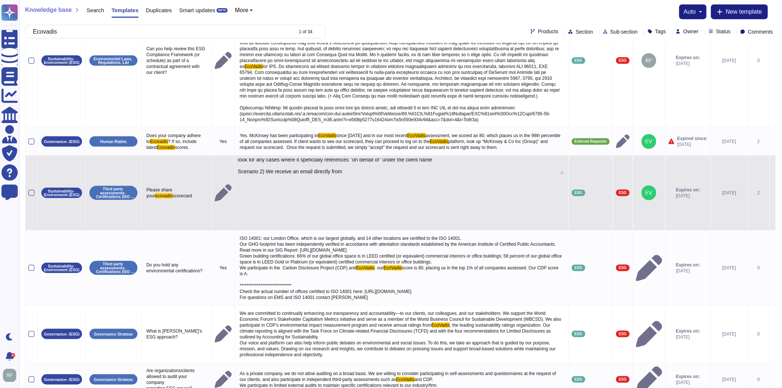 This screenshot has width=782, height=388. I want to click on span: Please share your, so click(160, 193).